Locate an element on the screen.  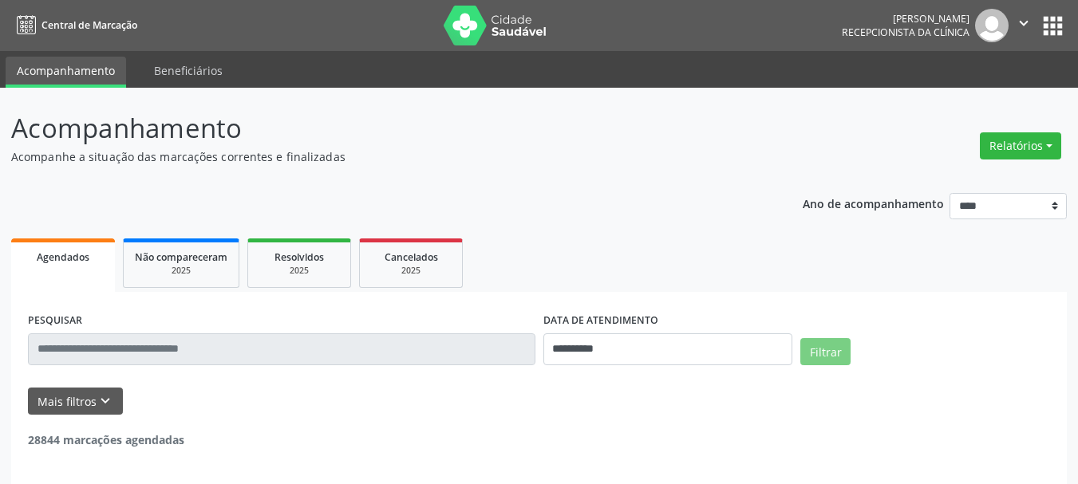
button: apps is located at coordinates (1053, 26).